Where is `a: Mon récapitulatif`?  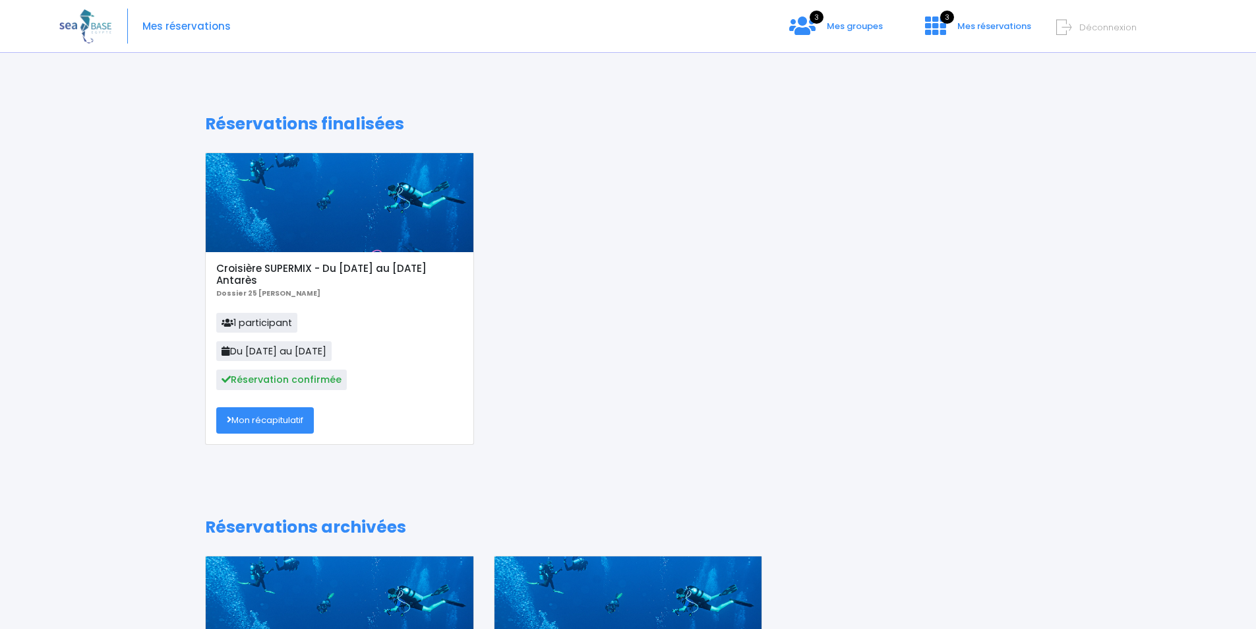
a: Mon récapitulatif is located at coordinates (265, 420).